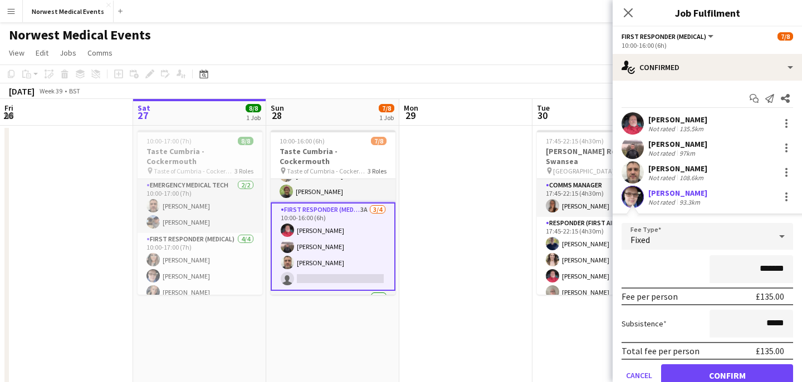 The height and width of the screenshot is (382, 802). What do you see at coordinates (542, 115) in the screenshot?
I see `span: 30` at bounding box center [542, 115].